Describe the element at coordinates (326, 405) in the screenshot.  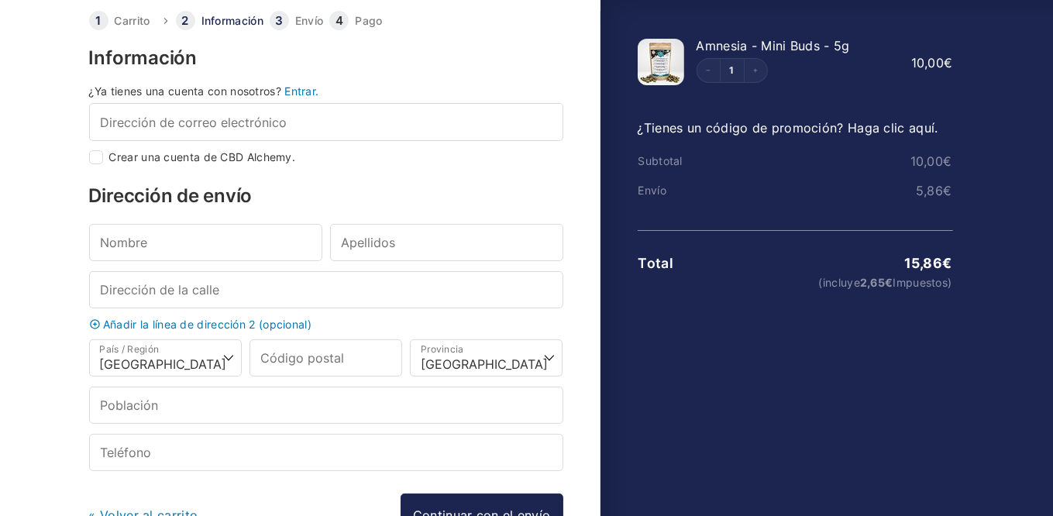
I see `input: Población` at that location.